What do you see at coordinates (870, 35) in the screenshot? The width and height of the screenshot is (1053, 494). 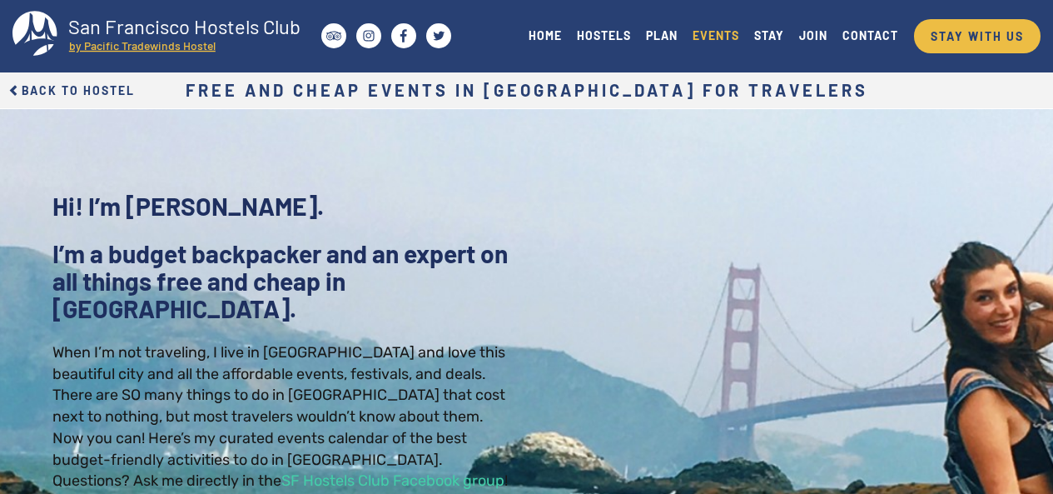 I see `a: CONTACT` at bounding box center [870, 35].